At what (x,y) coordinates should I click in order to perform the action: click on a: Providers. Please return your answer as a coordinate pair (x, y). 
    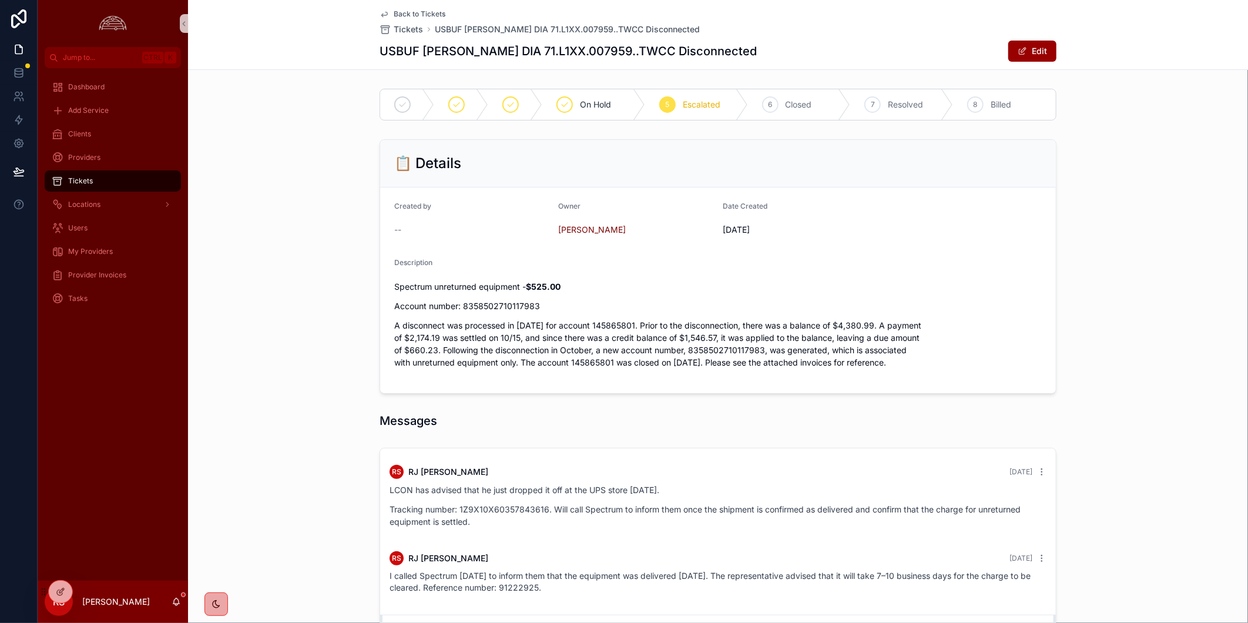
    Looking at the image, I should click on (113, 157).